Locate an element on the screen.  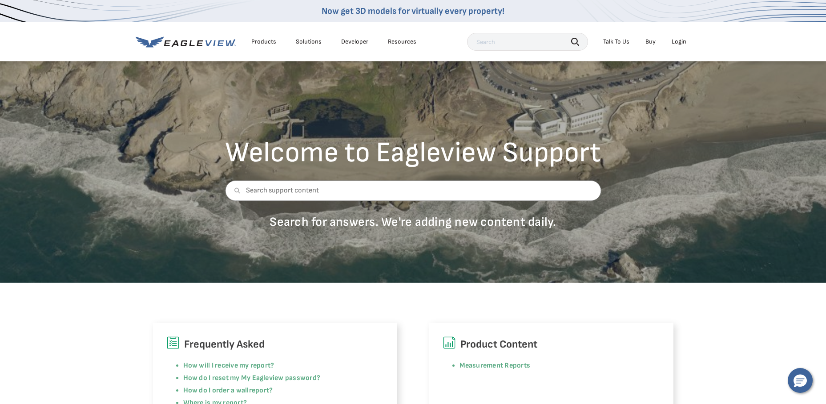
div: Products is located at coordinates (264, 42).